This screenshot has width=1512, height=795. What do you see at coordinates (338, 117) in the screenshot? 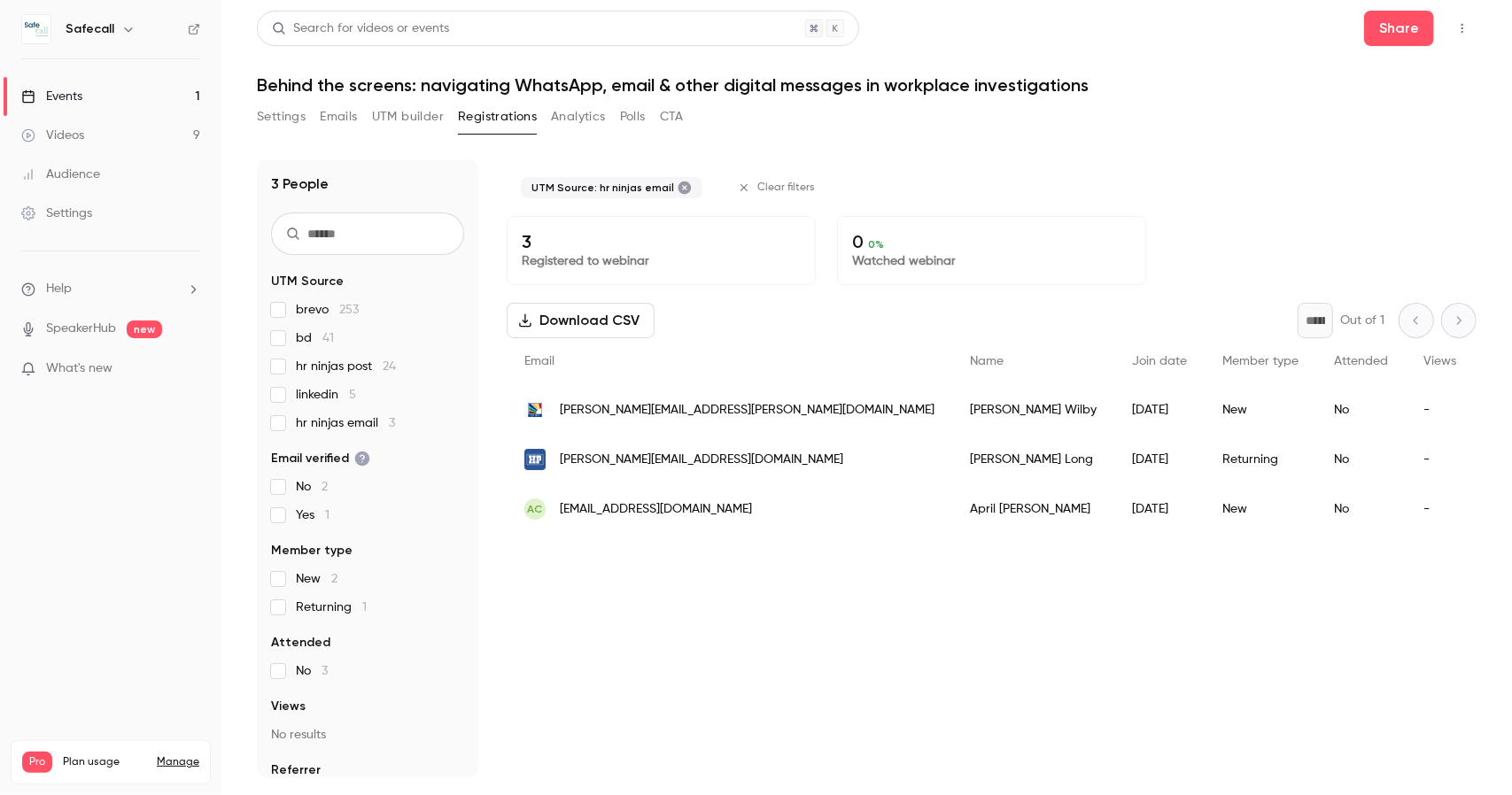
I see `button: Emails` at bounding box center [338, 117].